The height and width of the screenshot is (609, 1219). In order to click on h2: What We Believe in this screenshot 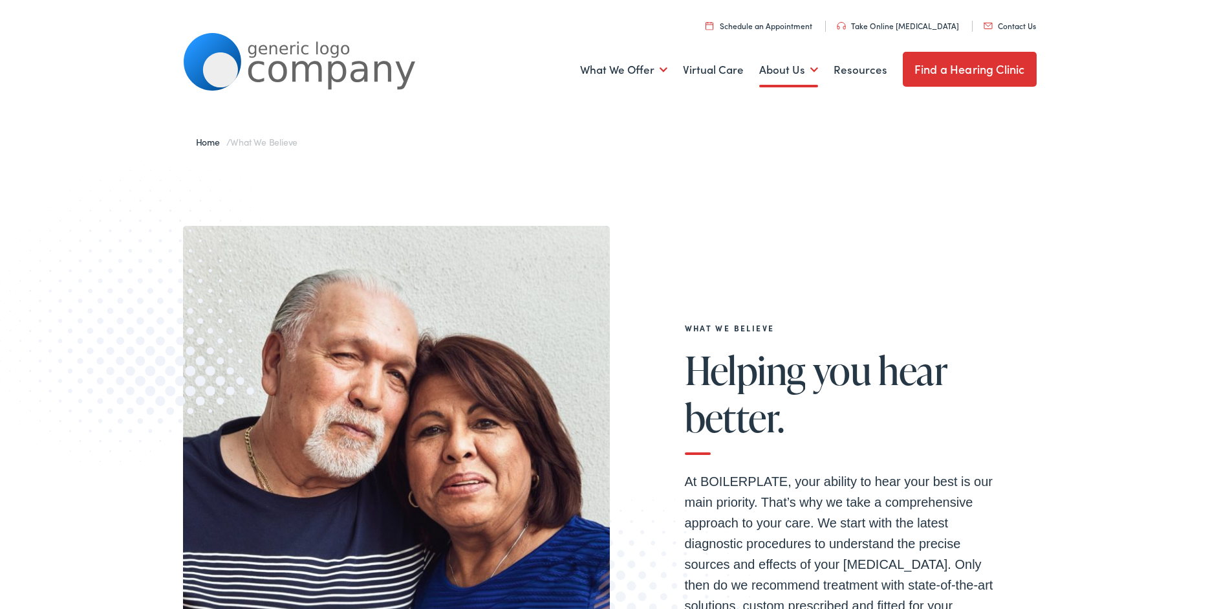, I will do `click(840, 328)`.